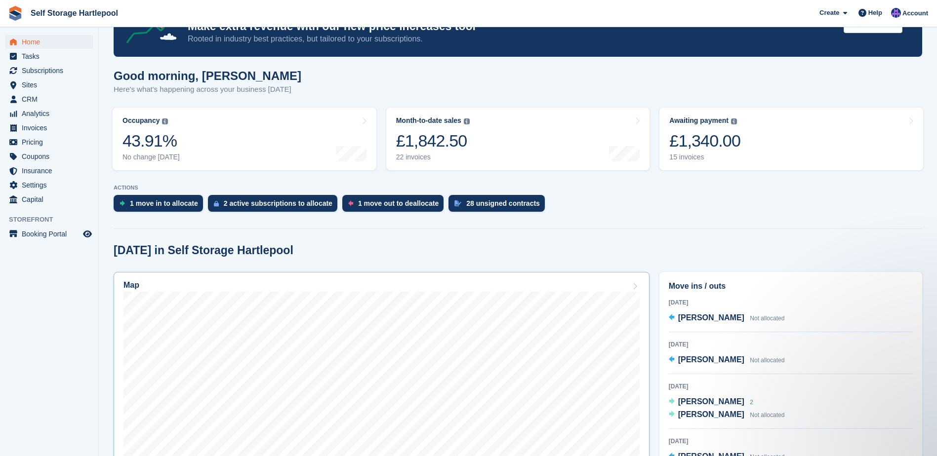 The height and width of the screenshot is (456, 937). I want to click on span: Sites, so click(51, 85).